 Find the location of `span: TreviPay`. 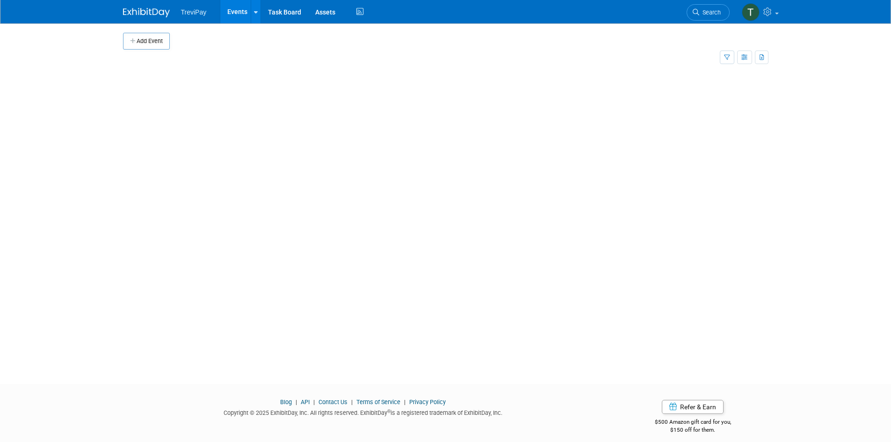

span: TreviPay is located at coordinates (194, 12).